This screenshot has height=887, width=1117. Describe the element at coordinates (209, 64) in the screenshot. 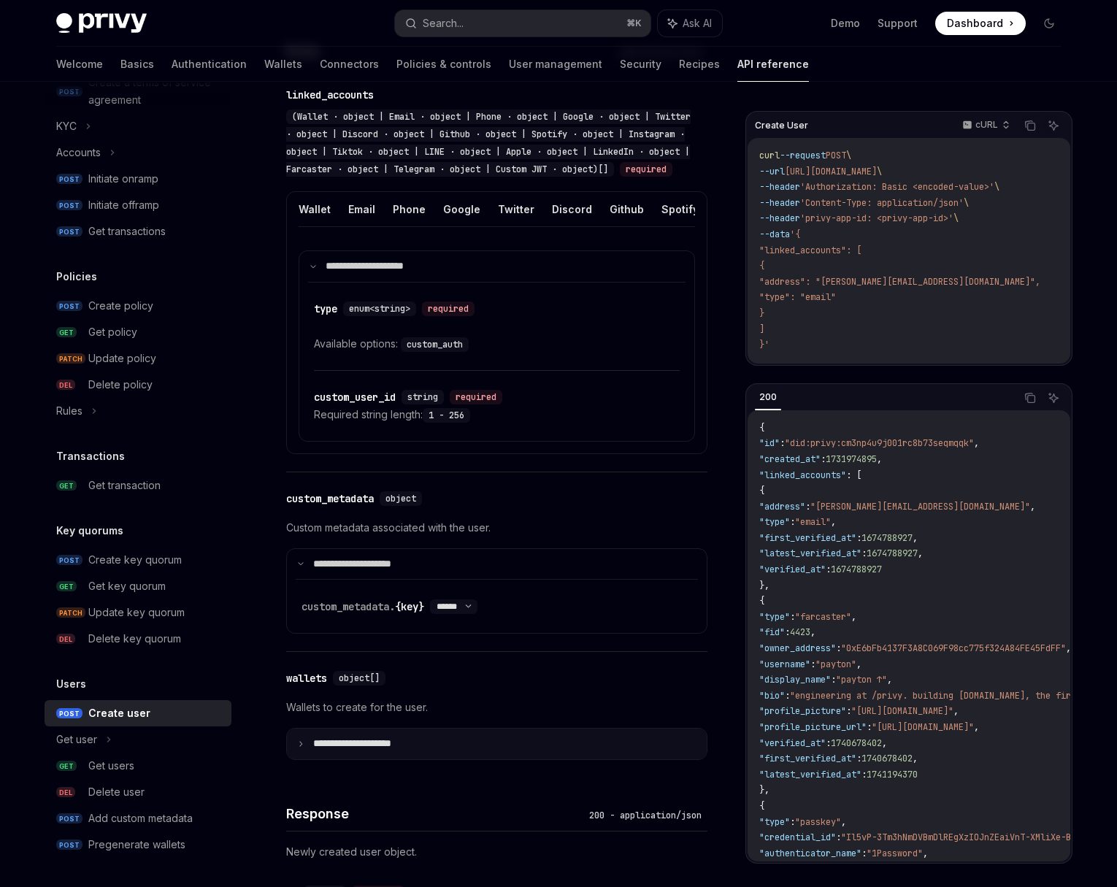

I see `a: Authentication` at that location.